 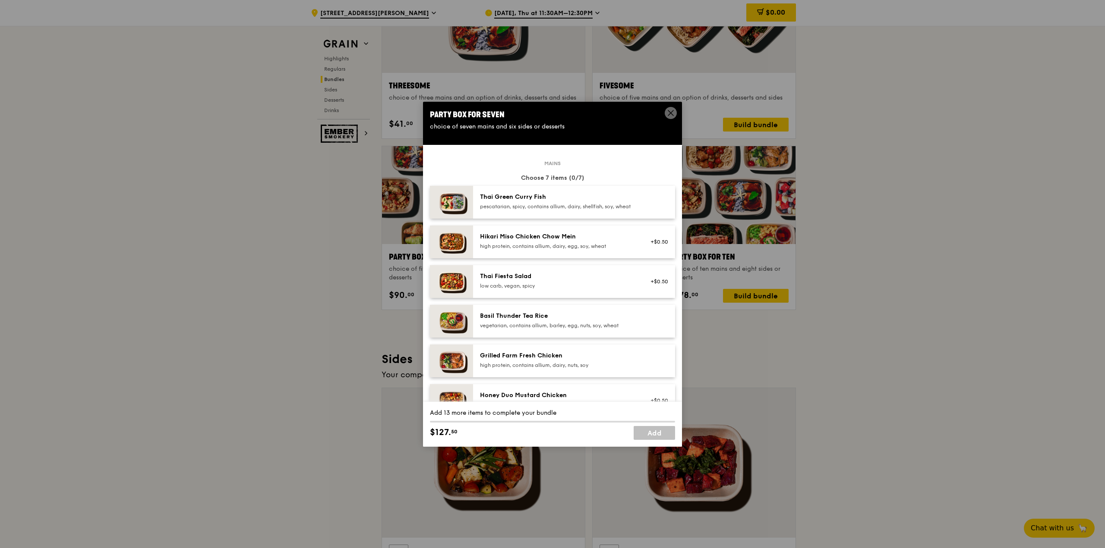 What do you see at coordinates (557, 356) in the screenshot?
I see `div: Grilled Farm Fresh Chicken` at bounding box center [557, 356].